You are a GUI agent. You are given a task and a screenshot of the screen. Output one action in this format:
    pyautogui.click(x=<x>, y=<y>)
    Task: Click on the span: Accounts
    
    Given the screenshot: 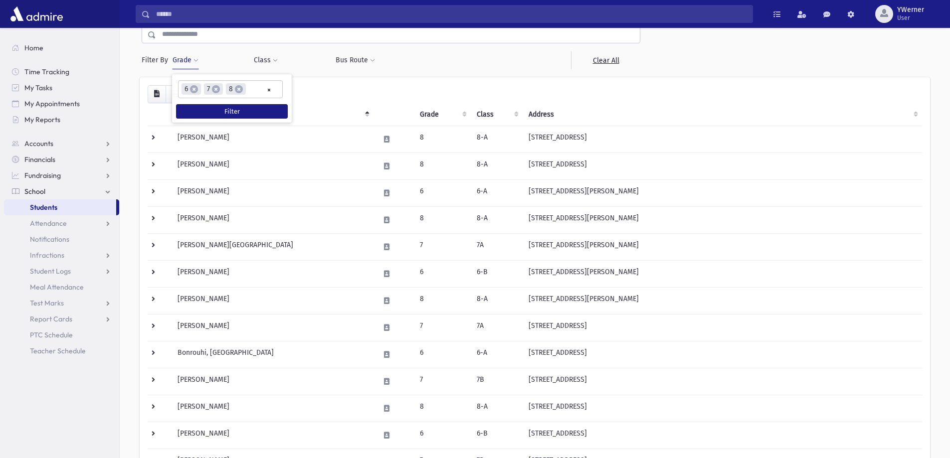 What is the action you would take?
    pyautogui.click(x=39, y=144)
    